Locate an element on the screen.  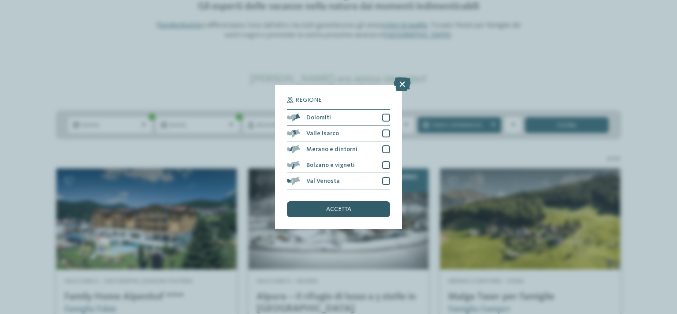
span: Dolomiti is located at coordinates (319, 118).